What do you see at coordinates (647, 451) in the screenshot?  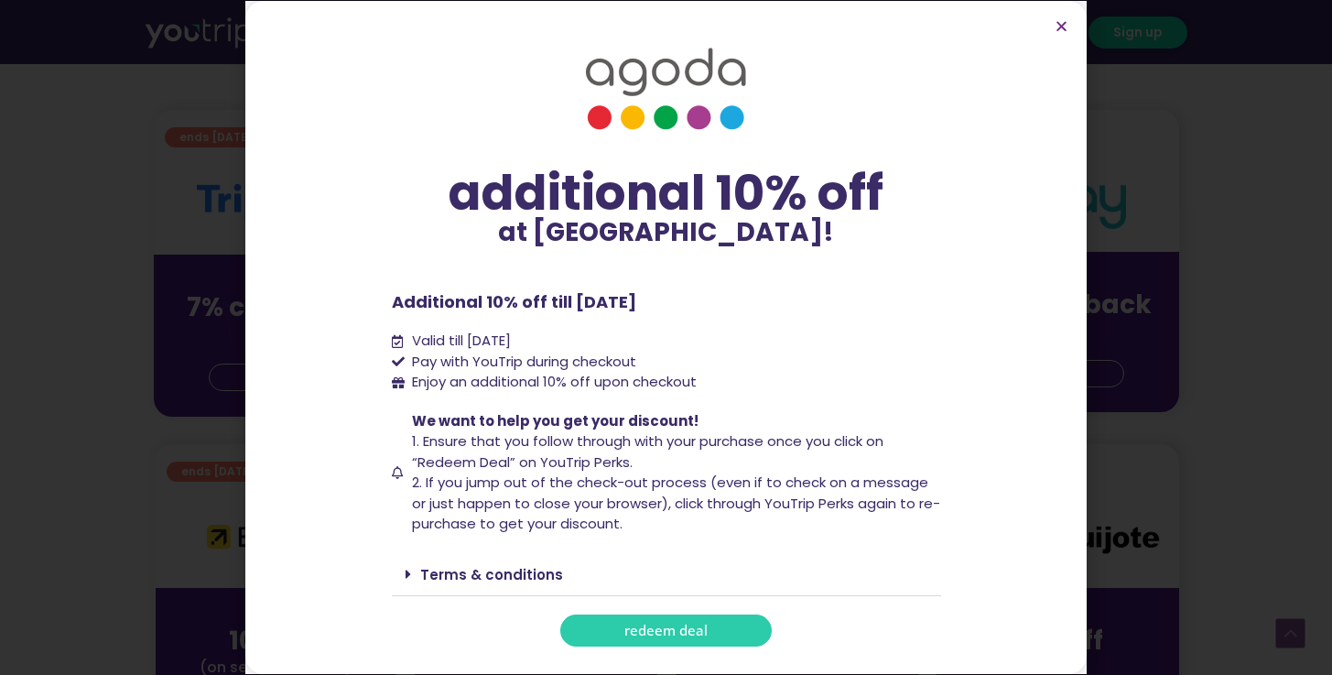 I see `span: 1. Ensure that you follow through with your purchase once you click on “Redeem Deal” on YouTrip P...` at bounding box center [647, 451].